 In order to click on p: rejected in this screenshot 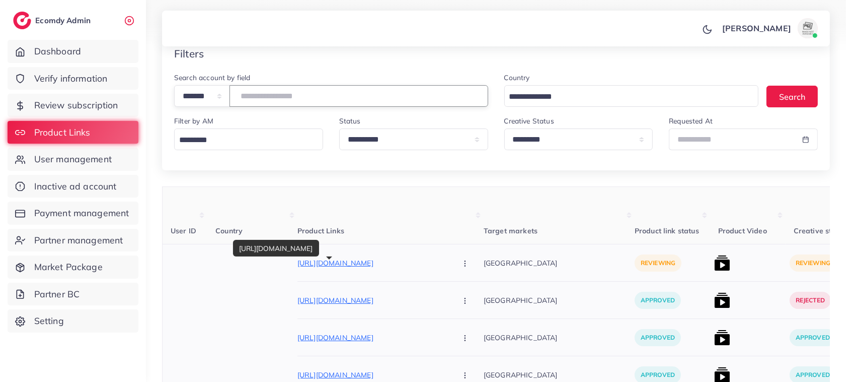, I will do `click(811, 300)`.